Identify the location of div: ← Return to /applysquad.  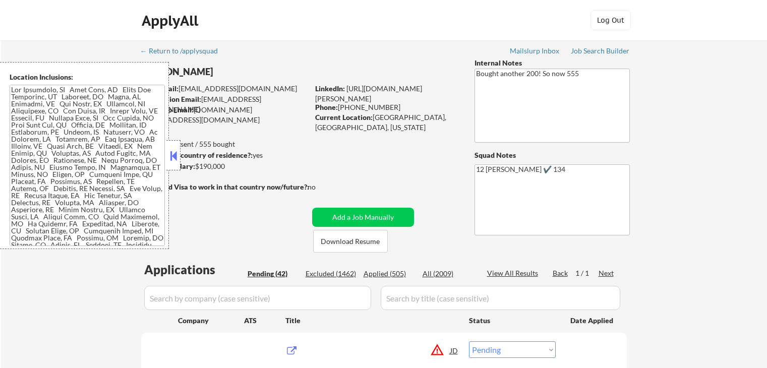
(184, 51).